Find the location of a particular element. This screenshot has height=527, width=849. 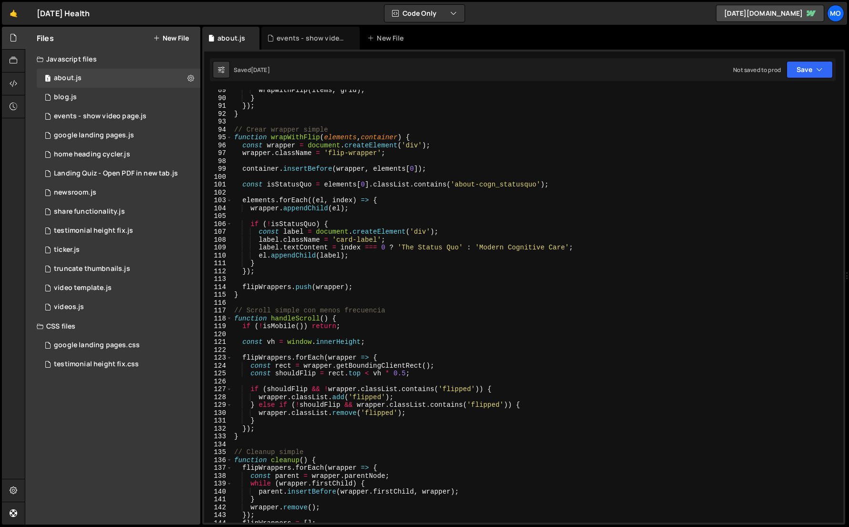

div: 137 is located at coordinates (218, 468).